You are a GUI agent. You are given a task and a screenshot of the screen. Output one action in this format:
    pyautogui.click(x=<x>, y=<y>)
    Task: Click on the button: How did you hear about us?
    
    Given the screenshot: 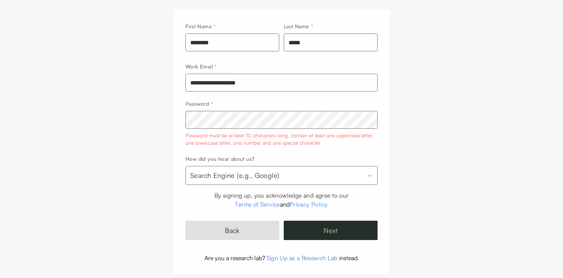 What is the action you would take?
    pyautogui.click(x=282, y=175)
    